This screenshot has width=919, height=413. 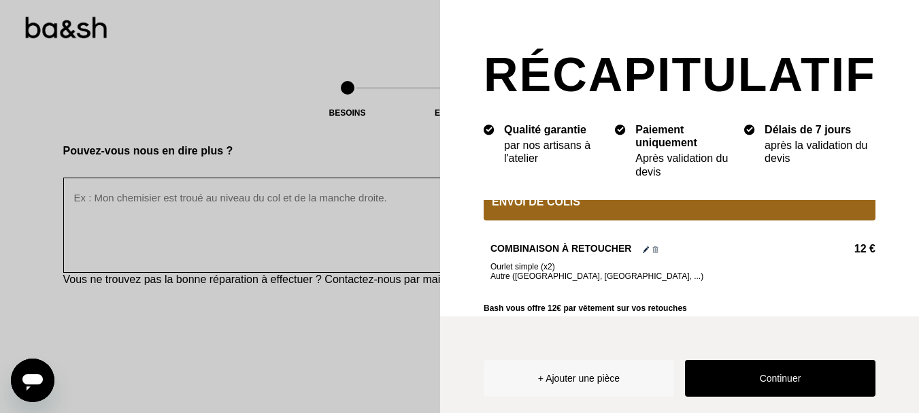 What do you see at coordinates (680, 75) in the screenshot?
I see `h2: Récapitulatif` at bounding box center [680, 75].